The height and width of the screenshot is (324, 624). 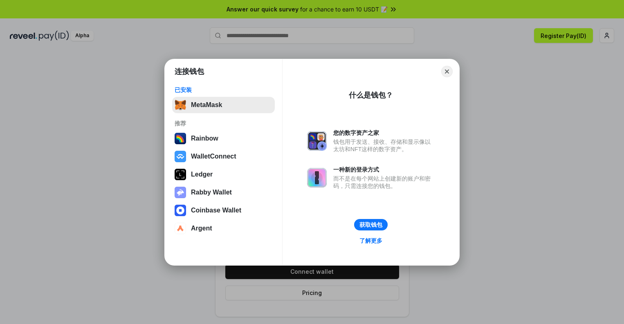 I want to click on div: 获取钱包, so click(x=371, y=225).